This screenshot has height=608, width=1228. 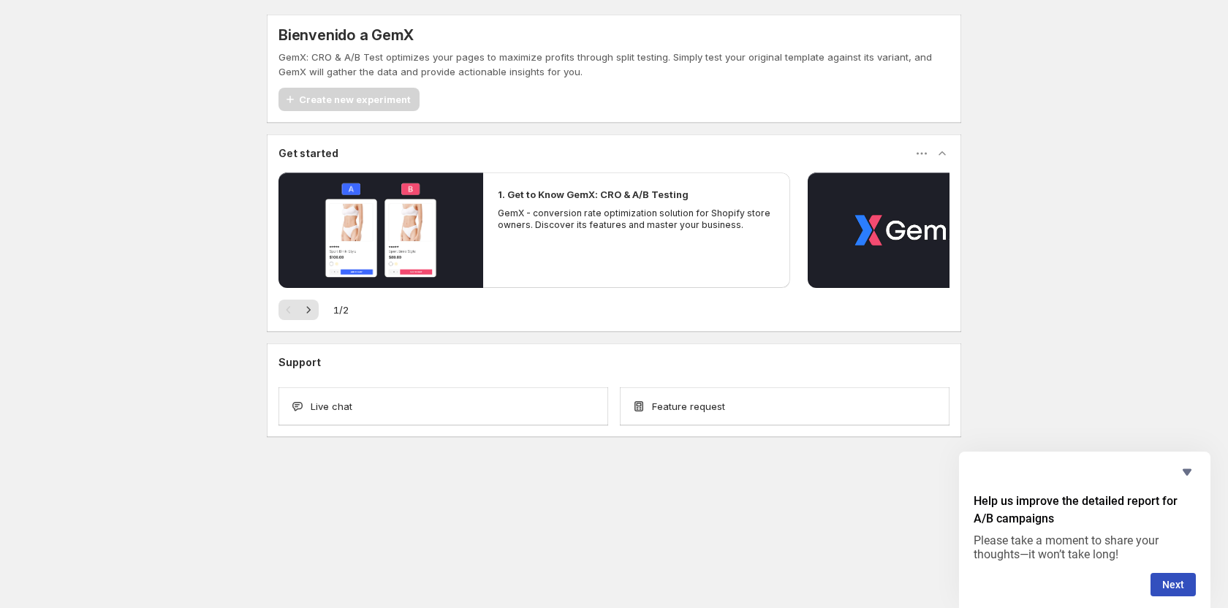 I want to click on nav: Paginación, so click(x=298, y=310).